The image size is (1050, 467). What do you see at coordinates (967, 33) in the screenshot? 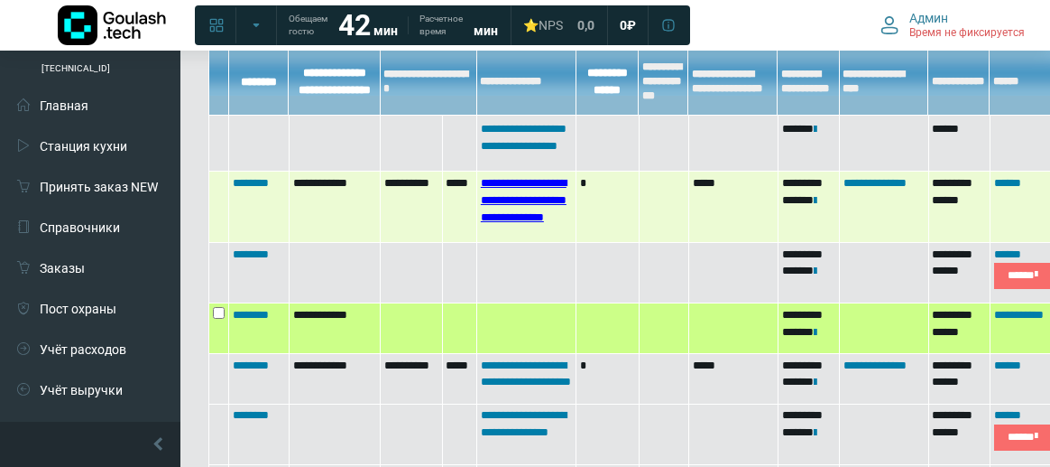
I see `span: Время не фиксируется` at bounding box center [967, 33].